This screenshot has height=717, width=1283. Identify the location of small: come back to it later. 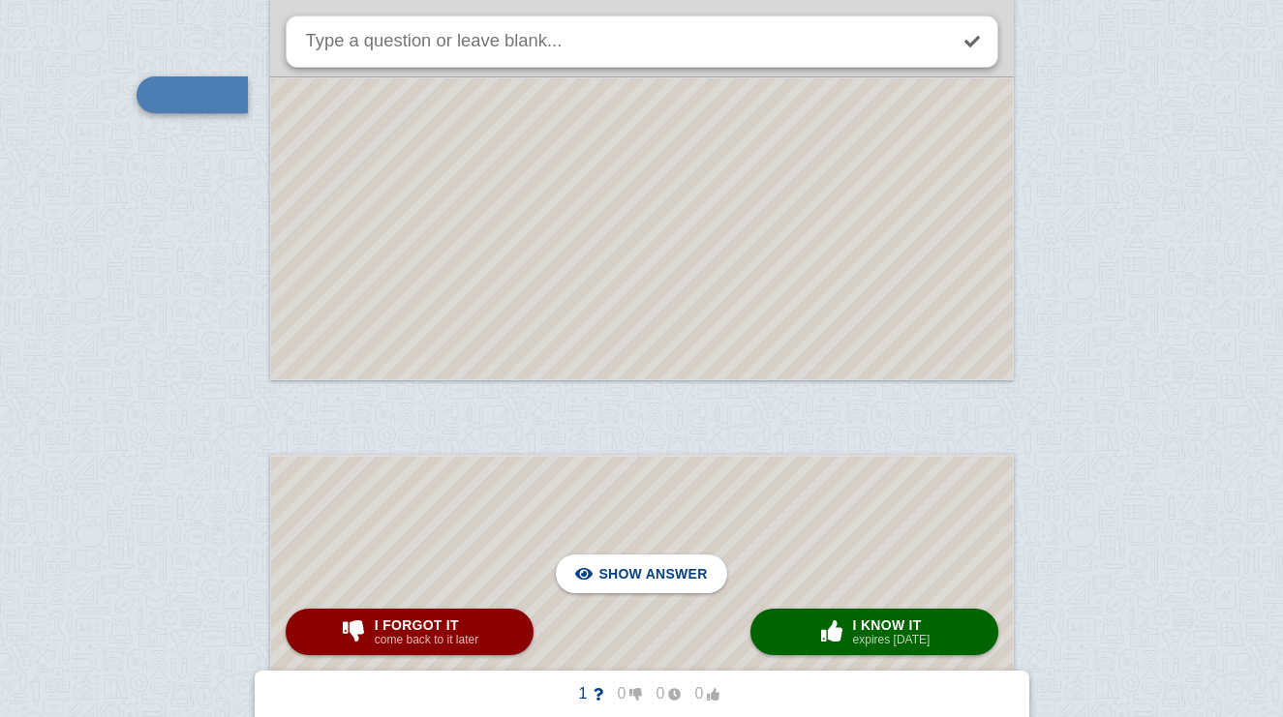
(426, 640).